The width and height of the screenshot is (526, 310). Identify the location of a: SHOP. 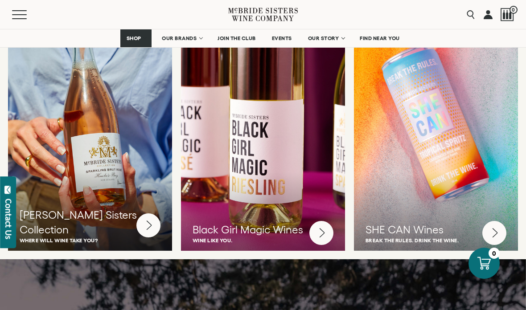
(136, 38).